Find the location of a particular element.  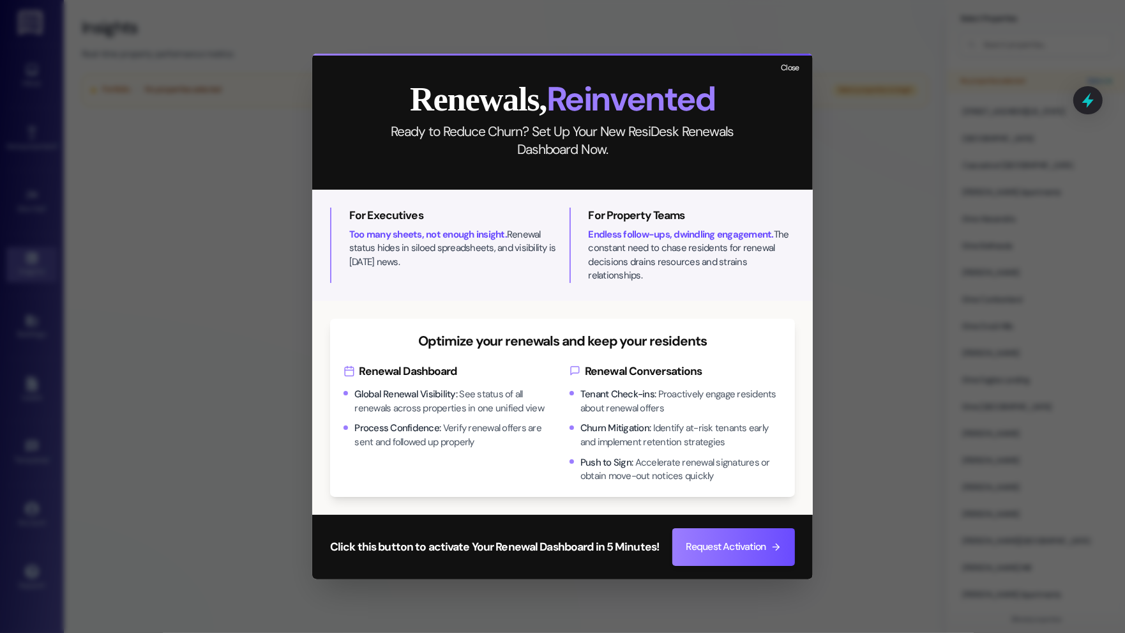

span: Proactively engage residents about renewal offers is located at coordinates (678, 400).